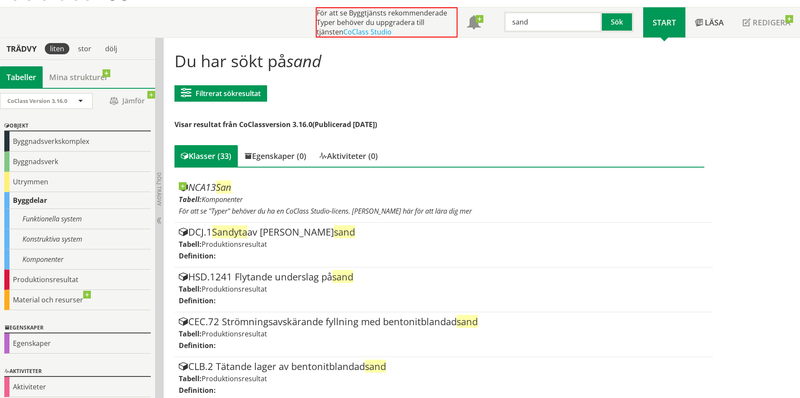 The height and width of the screenshot is (398, 800). What do you see at coordinates (664, 22) in the screenshot?
I see `span: Start` at bounding box center [664, 22].